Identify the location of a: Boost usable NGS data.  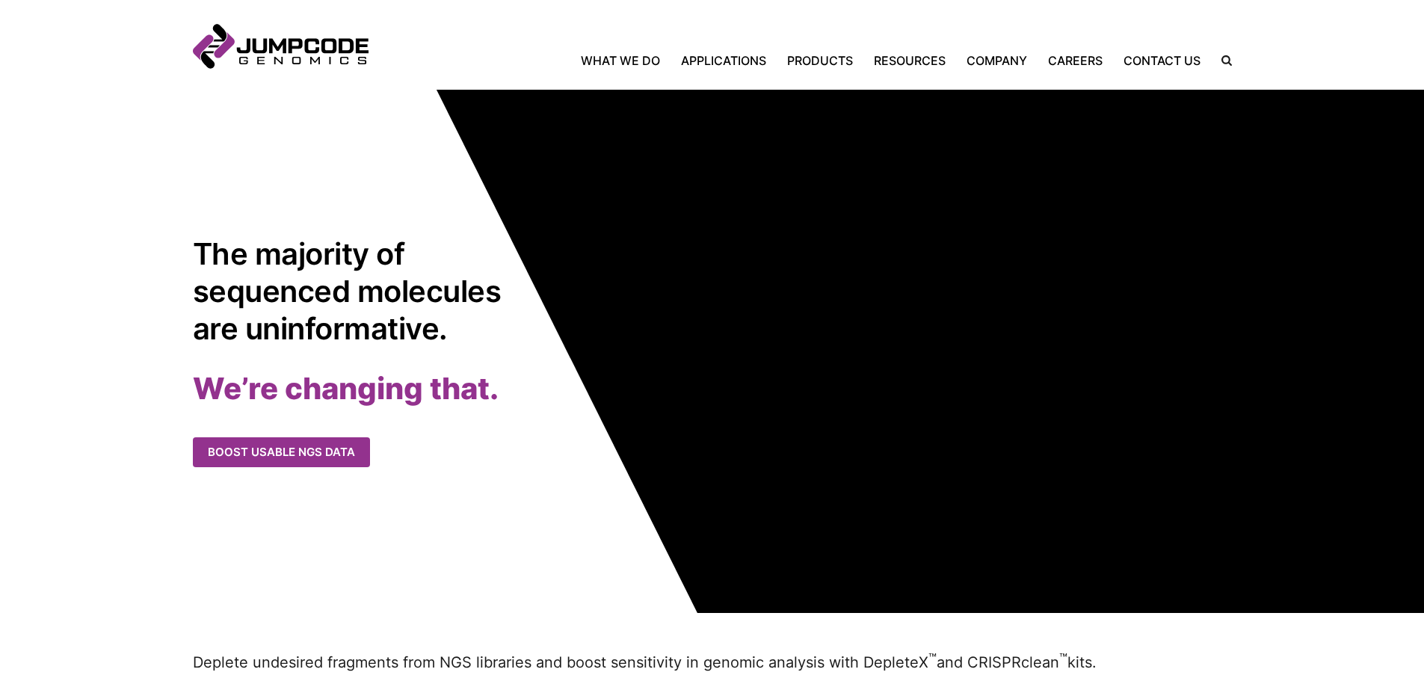
(281, 452).